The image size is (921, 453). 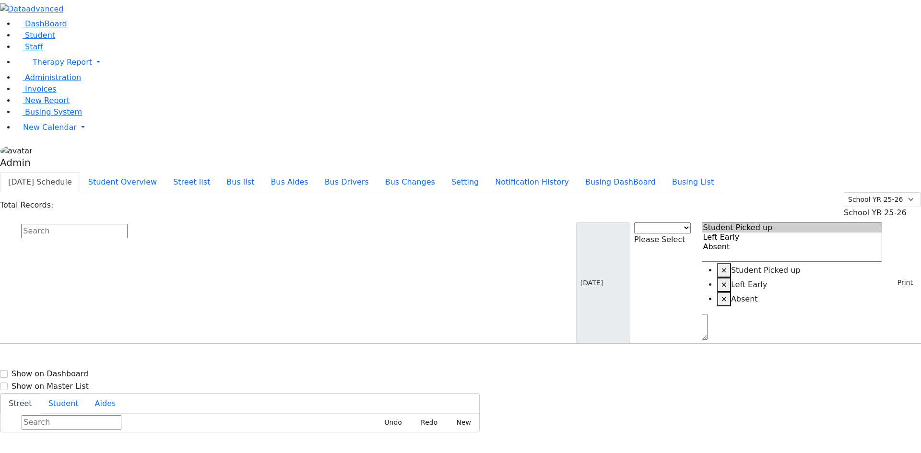 I want to click on button: Busing List, so click(x=692, y=182).